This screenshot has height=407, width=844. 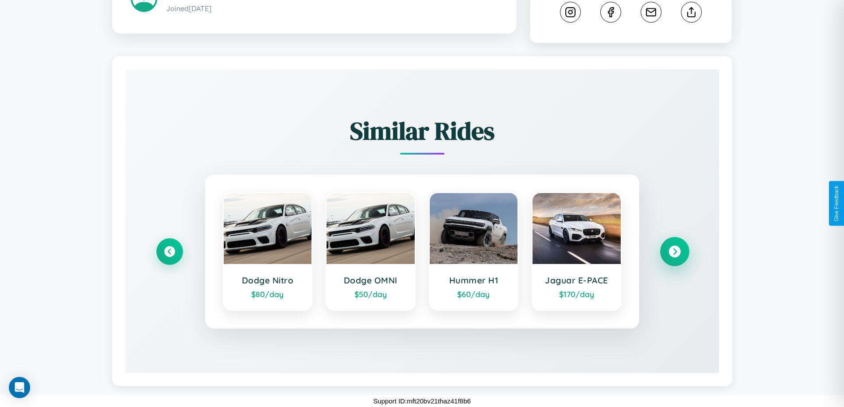 I want to click on a: Dodge OMNI$50/day, so click(x=370, y=252).